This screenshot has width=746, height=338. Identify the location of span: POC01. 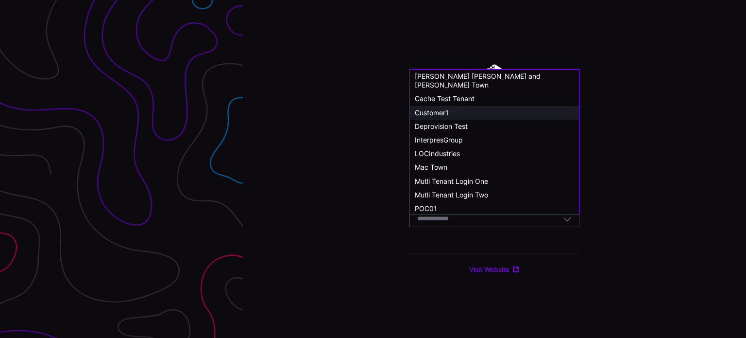
(426, 208).